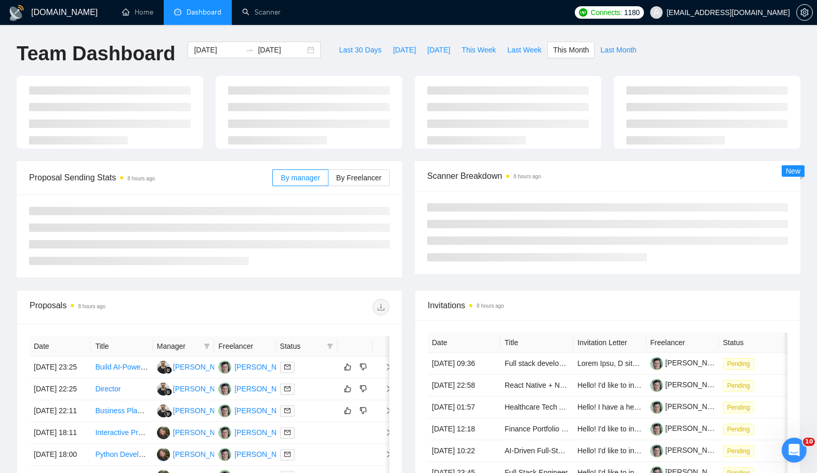  I want to click on img: FG, so click(163, 367).